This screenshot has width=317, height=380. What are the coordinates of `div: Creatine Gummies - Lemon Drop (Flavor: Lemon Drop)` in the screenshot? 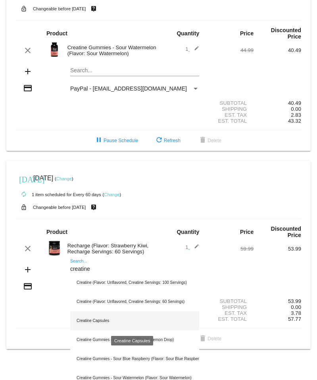 It's located at (135, 340).